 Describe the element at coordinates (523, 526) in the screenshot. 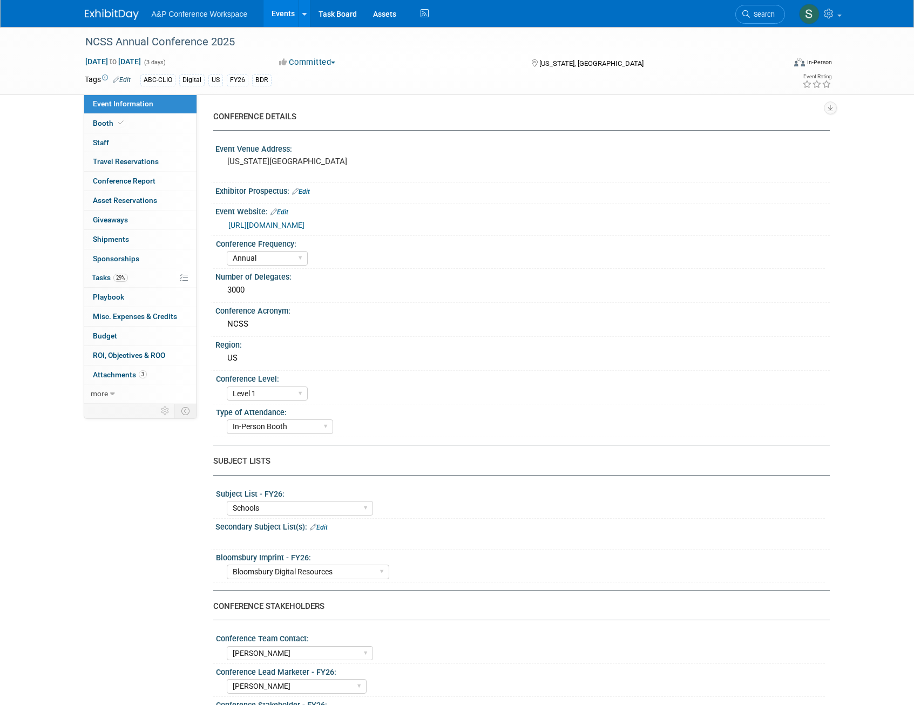

I see `div: Secondary Subject List(s):` at that location.